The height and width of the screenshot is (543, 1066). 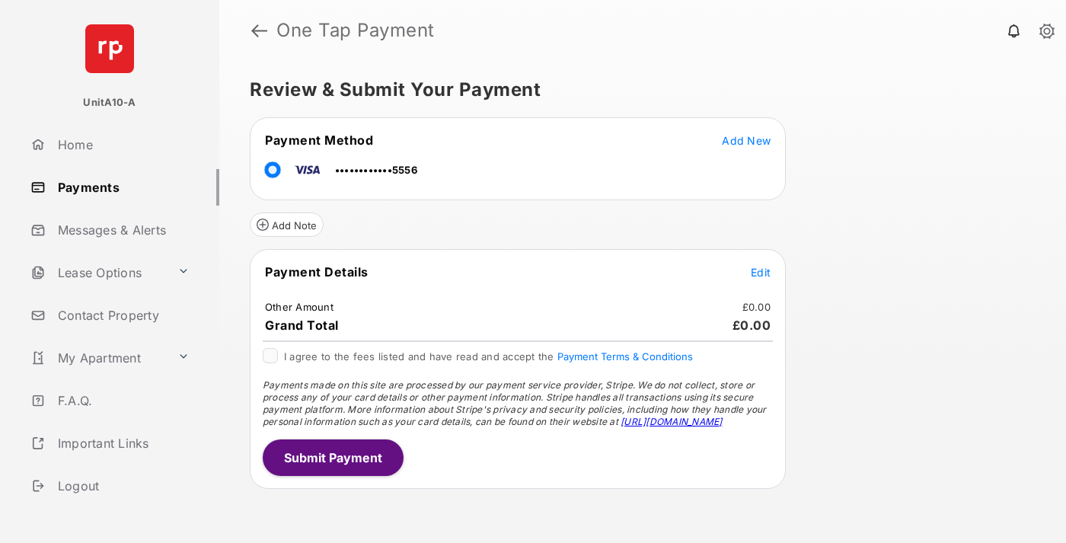 I want to click on p: UnitA10-A, so click(x=109, y=103).